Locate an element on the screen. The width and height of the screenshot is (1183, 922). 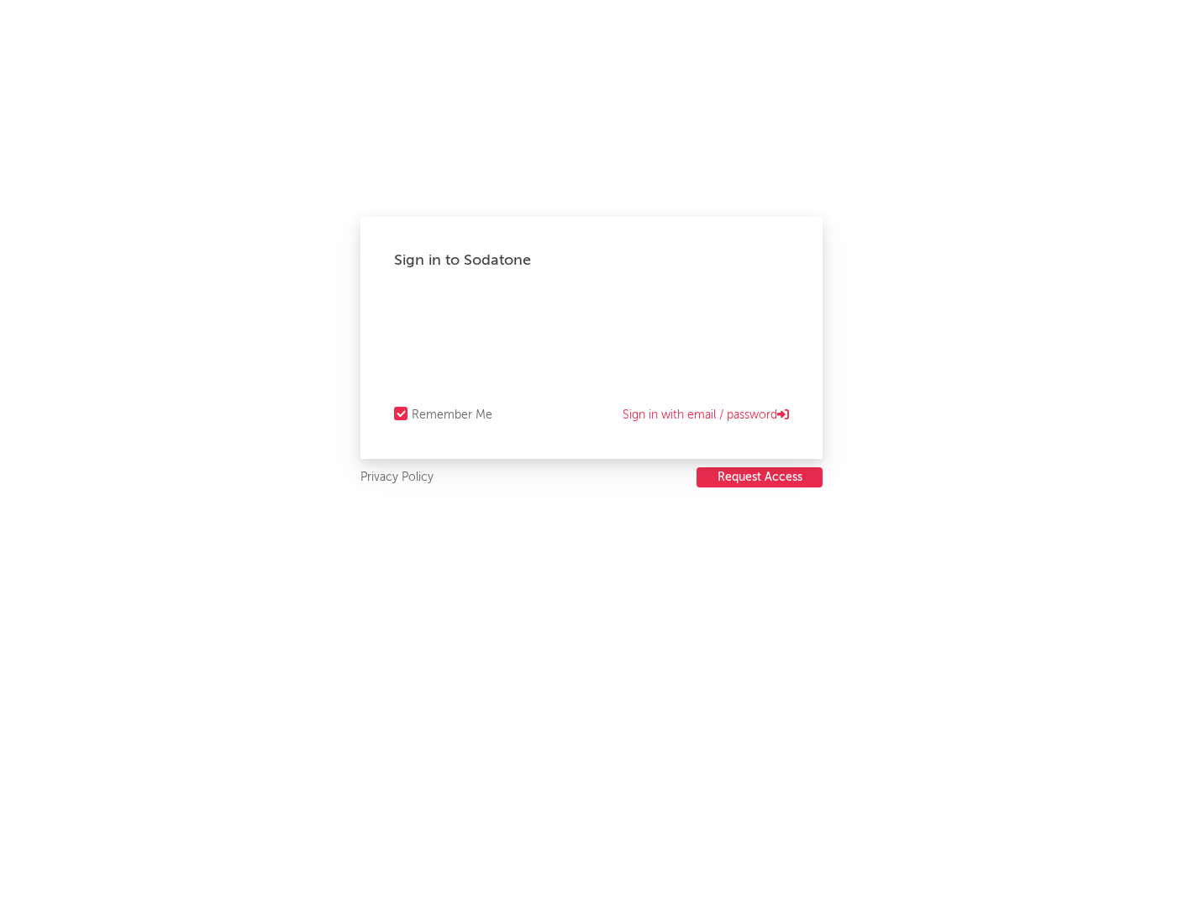
a: Sign in with email / password is located at coordinates (706, 415).